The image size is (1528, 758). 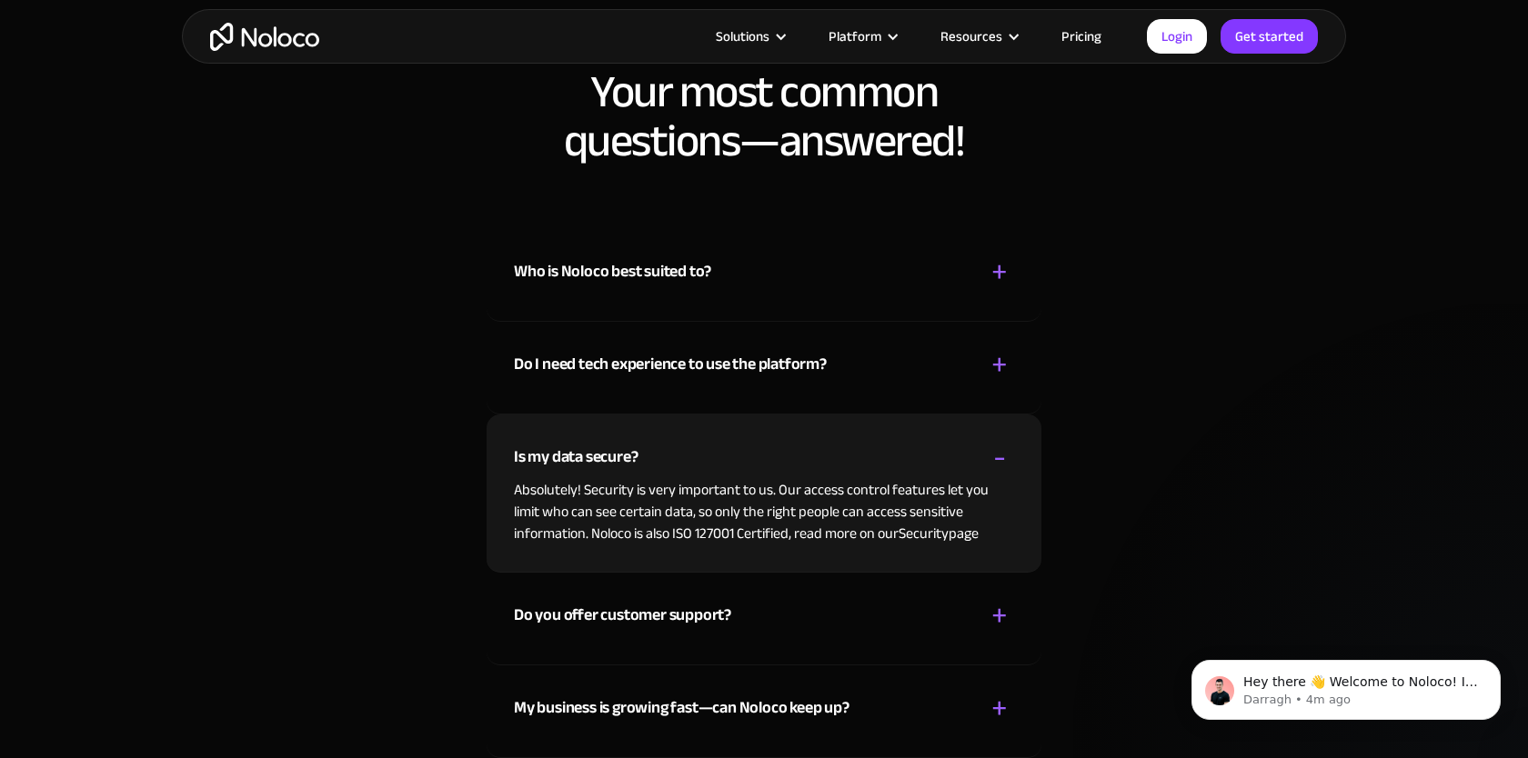 I want to click on div: Do you offer customer support?, so click(x=622, y=616).